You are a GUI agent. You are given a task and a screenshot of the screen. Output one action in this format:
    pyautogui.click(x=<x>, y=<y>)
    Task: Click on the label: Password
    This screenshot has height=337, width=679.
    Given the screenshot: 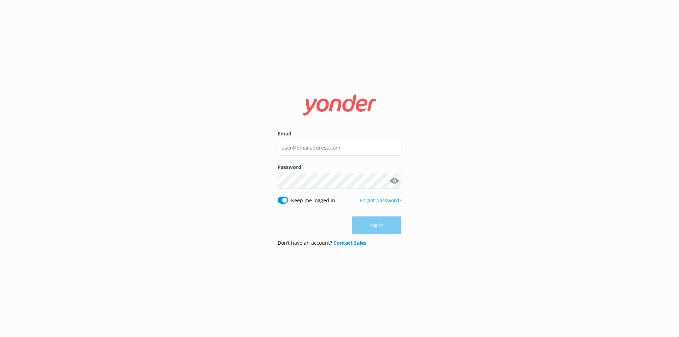 What is the action you would take?
    pyautogui.click(x=339, y=167)
    